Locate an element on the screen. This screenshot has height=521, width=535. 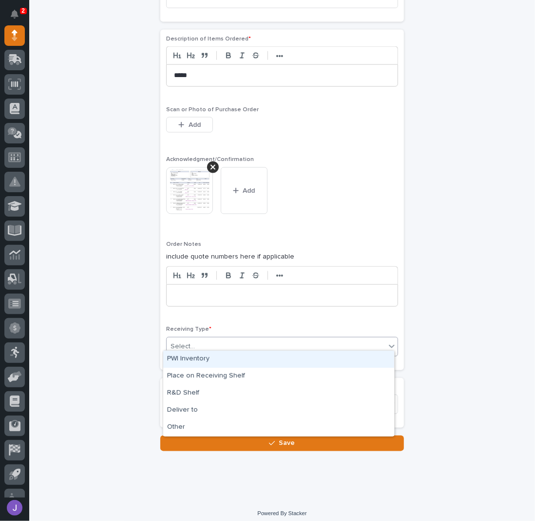
div: Select... is located at coordinates (183, 347).